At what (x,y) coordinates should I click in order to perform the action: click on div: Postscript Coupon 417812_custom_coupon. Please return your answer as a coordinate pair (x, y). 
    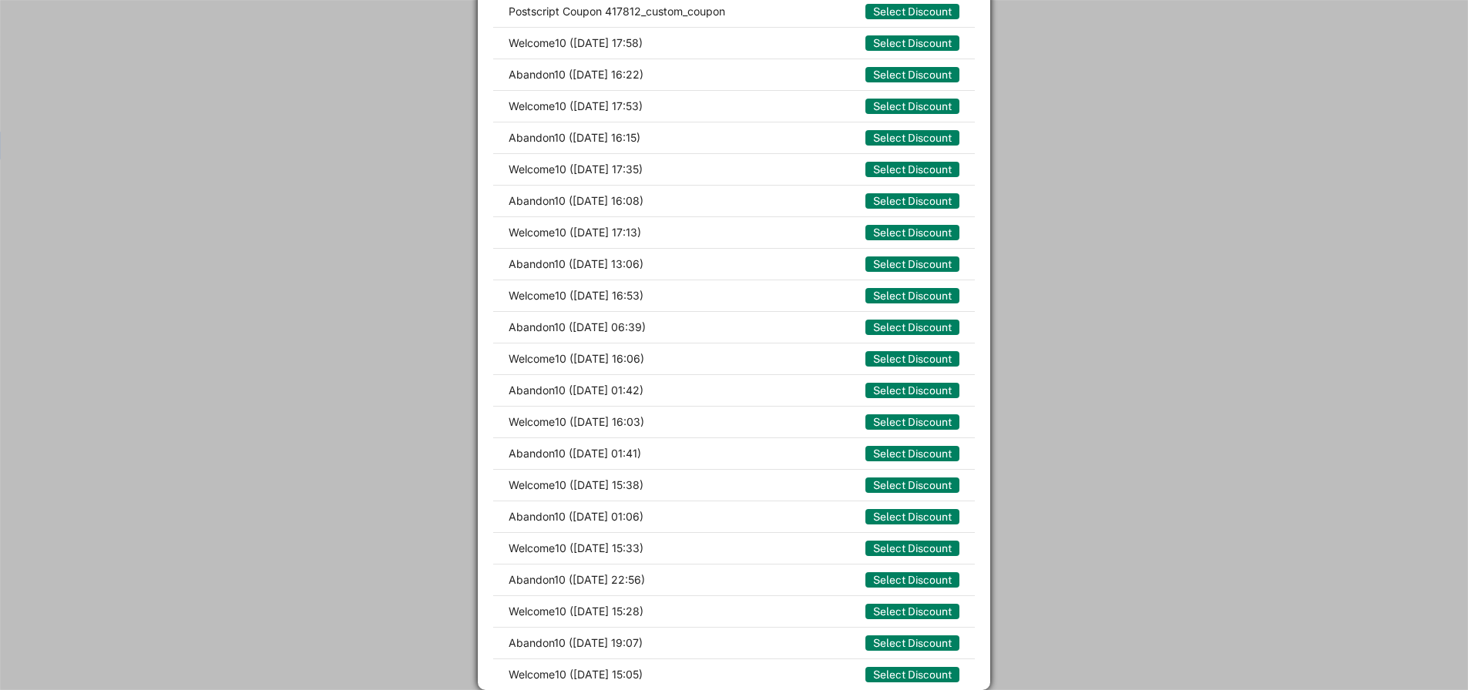
    Looking at the image, I should click on (686, 12).